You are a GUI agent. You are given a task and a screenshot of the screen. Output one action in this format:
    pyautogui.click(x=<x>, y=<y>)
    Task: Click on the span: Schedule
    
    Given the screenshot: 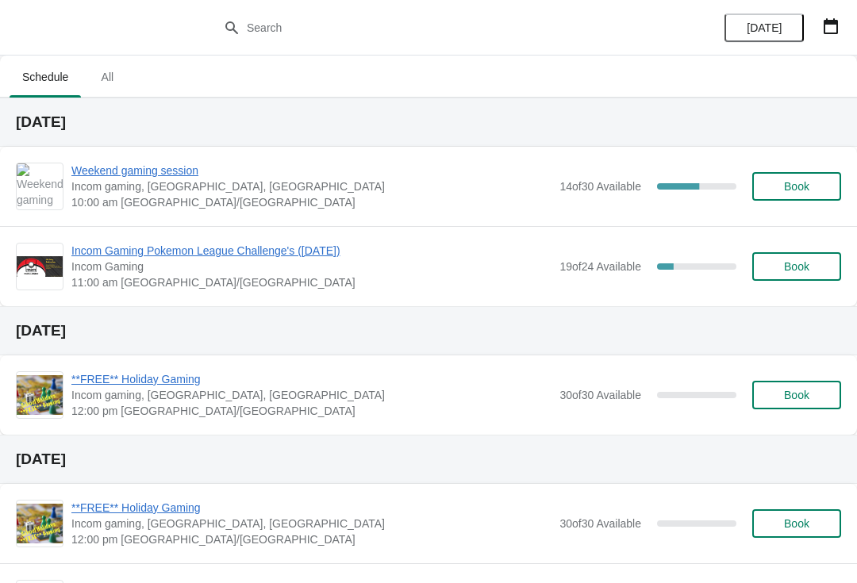 What is the action you would take?
    pyautogui.click(x=45, y=77)
    